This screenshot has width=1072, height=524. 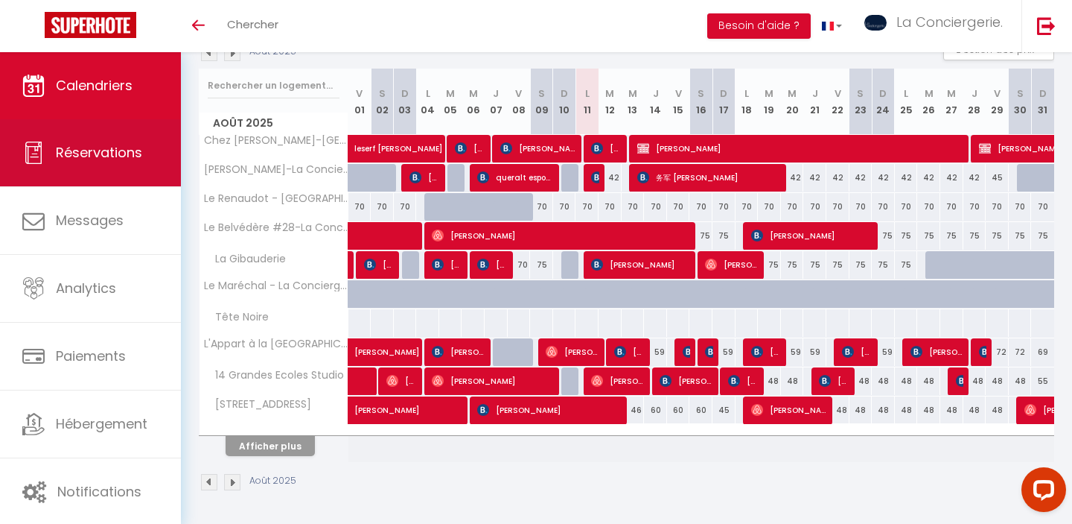 I want to click on span: Calendriers, so click(x=94, y=85).